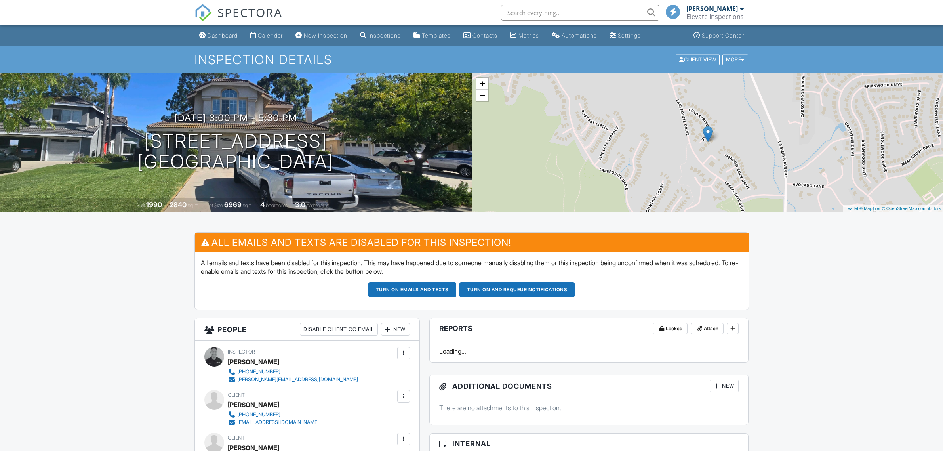 The height and width of the screenshot is (451, 943). What do you see at coordinates (339, 329) in the screenshot?
I see `div: Disable Client CC Email` at bounding box center [339, 329].